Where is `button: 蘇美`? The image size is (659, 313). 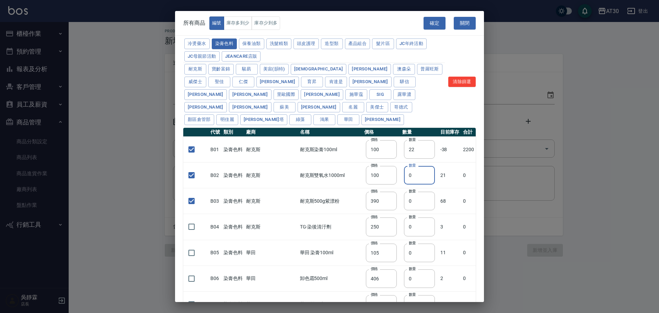
button: 蘇美 is located at coordinates (285, 107).